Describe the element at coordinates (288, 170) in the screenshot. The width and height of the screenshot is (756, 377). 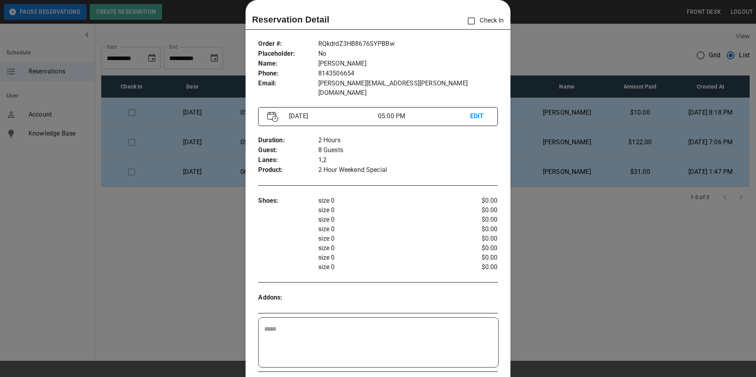
I see `p: Product :` at that location.